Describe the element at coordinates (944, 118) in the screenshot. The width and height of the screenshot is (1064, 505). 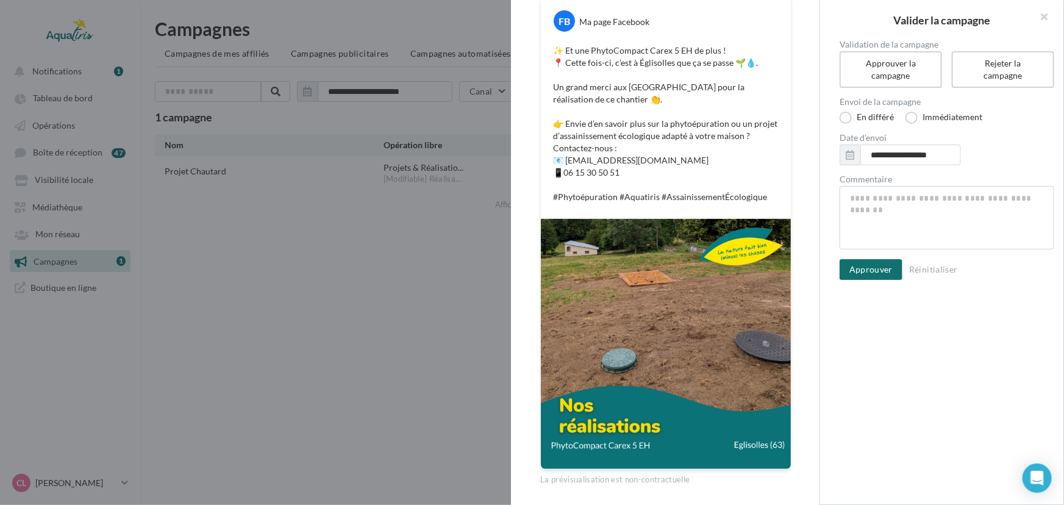
I see `label: Immédiatement` at that location.